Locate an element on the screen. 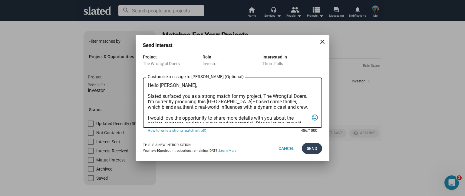  button: Send is located at coordinates (312, 148).